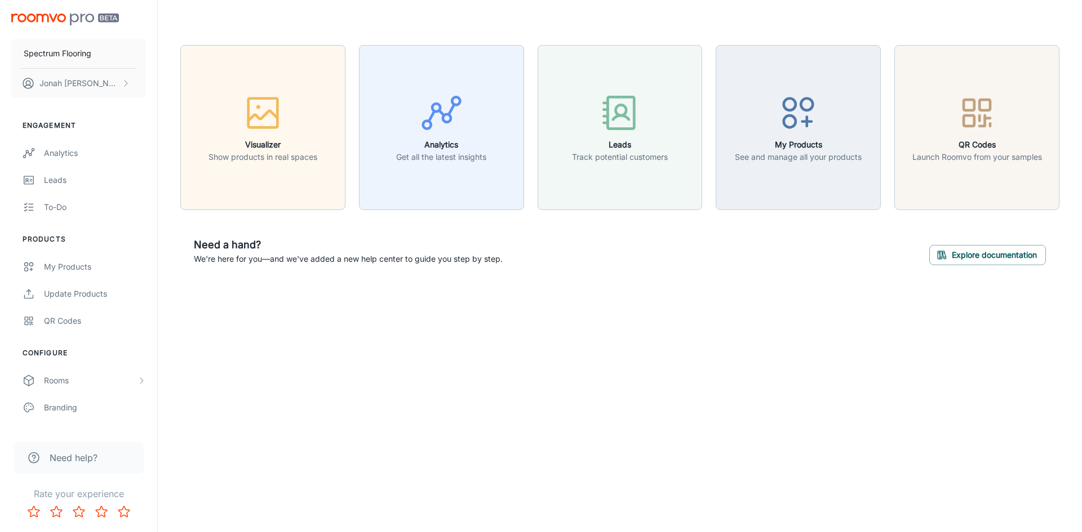 This screenshot has height=532, width=1082. Describe the element at coordinates (95, 294) in the screenshot. I see `div: Update Products` at that location.